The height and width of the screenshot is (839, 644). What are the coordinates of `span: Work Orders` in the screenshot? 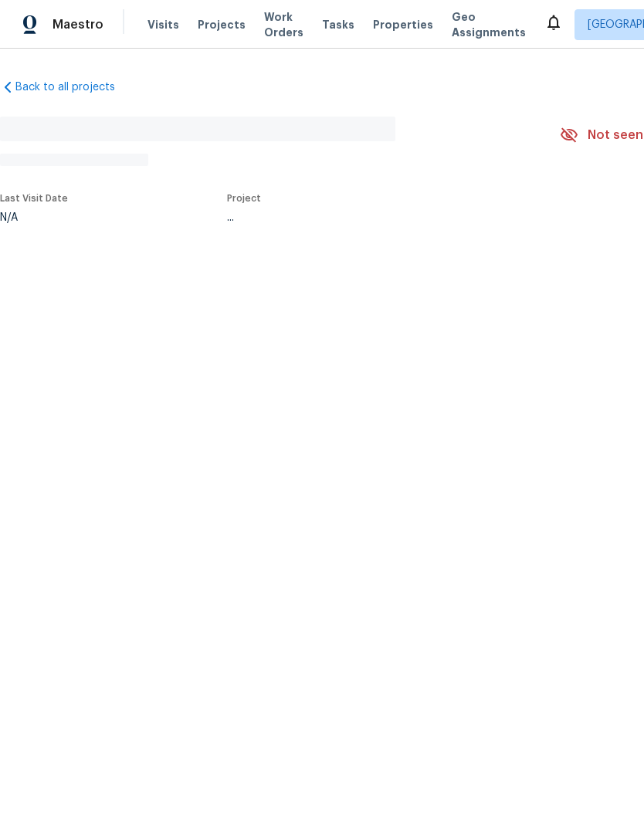 It's located at (283, 25).